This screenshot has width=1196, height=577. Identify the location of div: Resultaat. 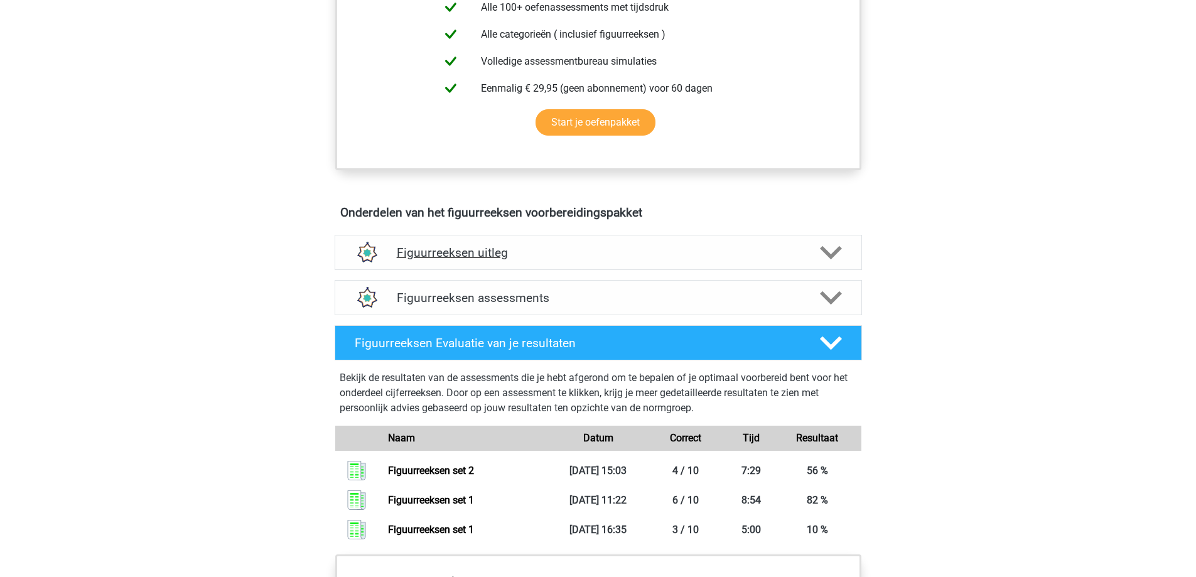
(818, 438).